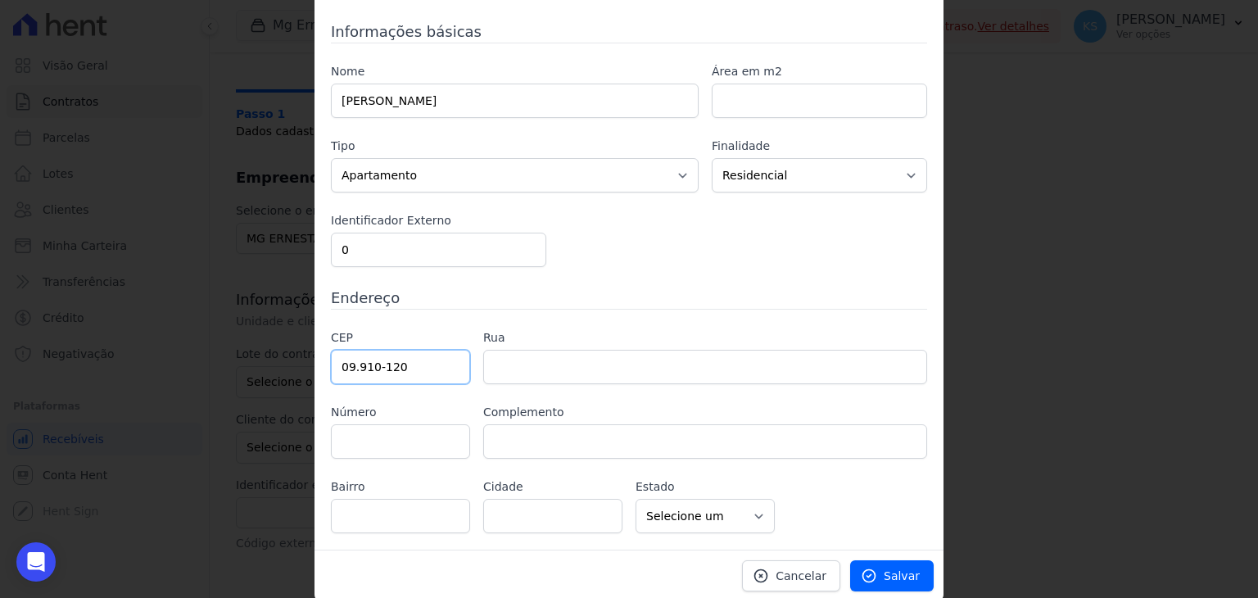 The image size is (1258, 598). What do you see at coordinates (514, 146) in the screenshot?
I see `label: Tipo` at bounding box center [514, 146].